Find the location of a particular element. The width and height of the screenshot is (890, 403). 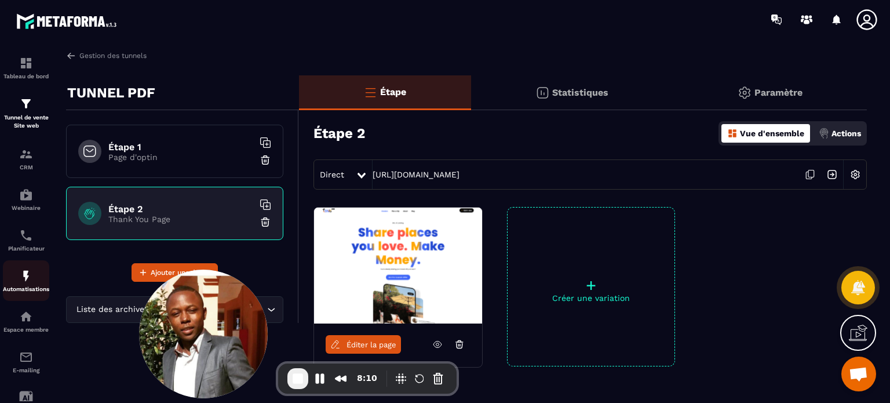

img: email is located at coordinates (26, 357).